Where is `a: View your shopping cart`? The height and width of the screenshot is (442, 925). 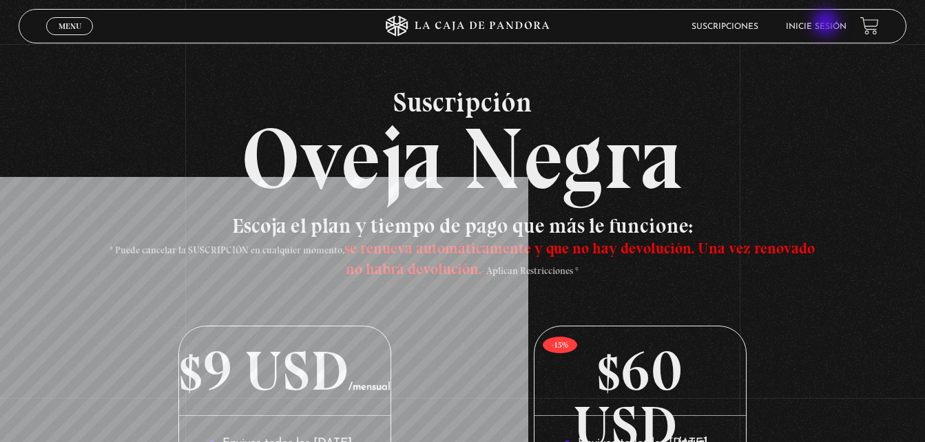 a: View your shopping cart is located at coordinates (869, 25).